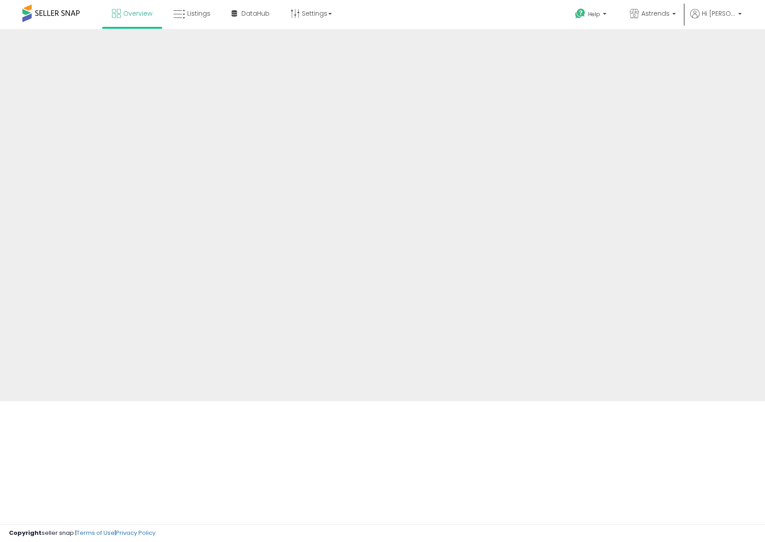  I want to click on i: Get Help, so click(580, 13).